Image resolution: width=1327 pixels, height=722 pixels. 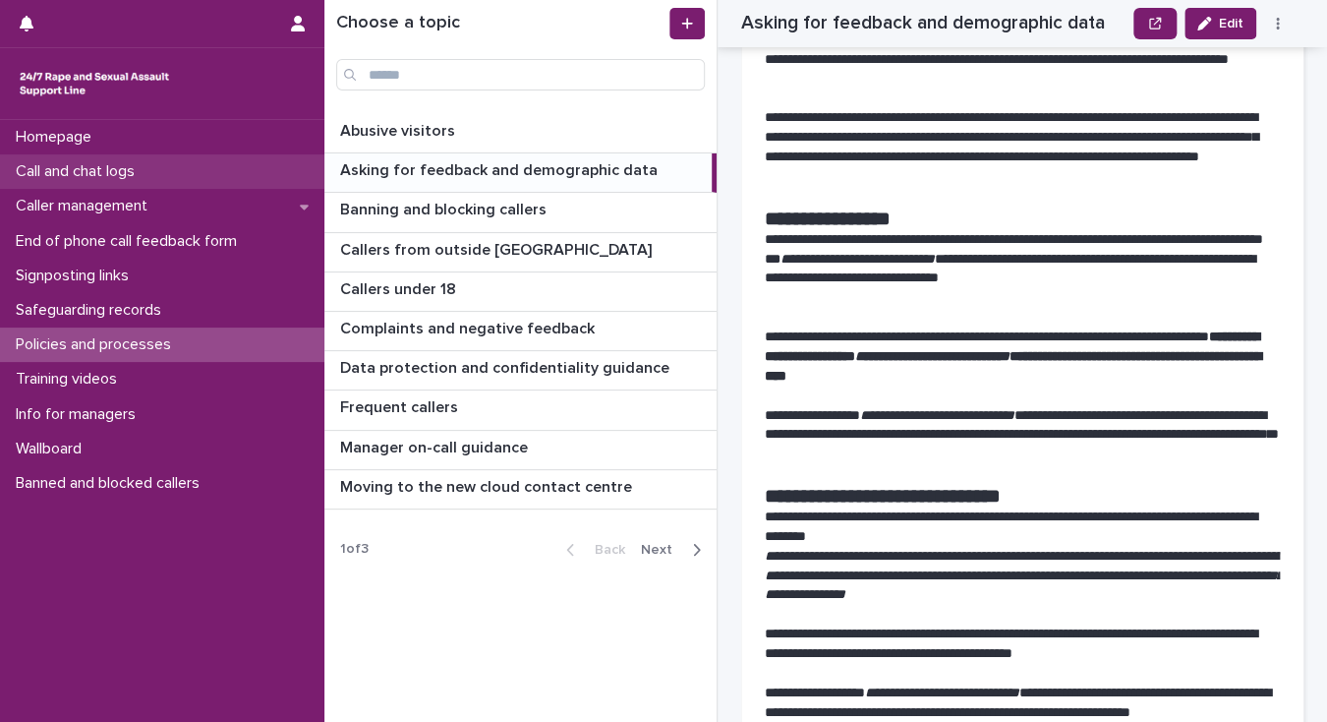 What do you see at coordinates (500, 168) in the screenshot?
I see `p: Asking for feedback and demographic data` at bounding box center [500, 168].